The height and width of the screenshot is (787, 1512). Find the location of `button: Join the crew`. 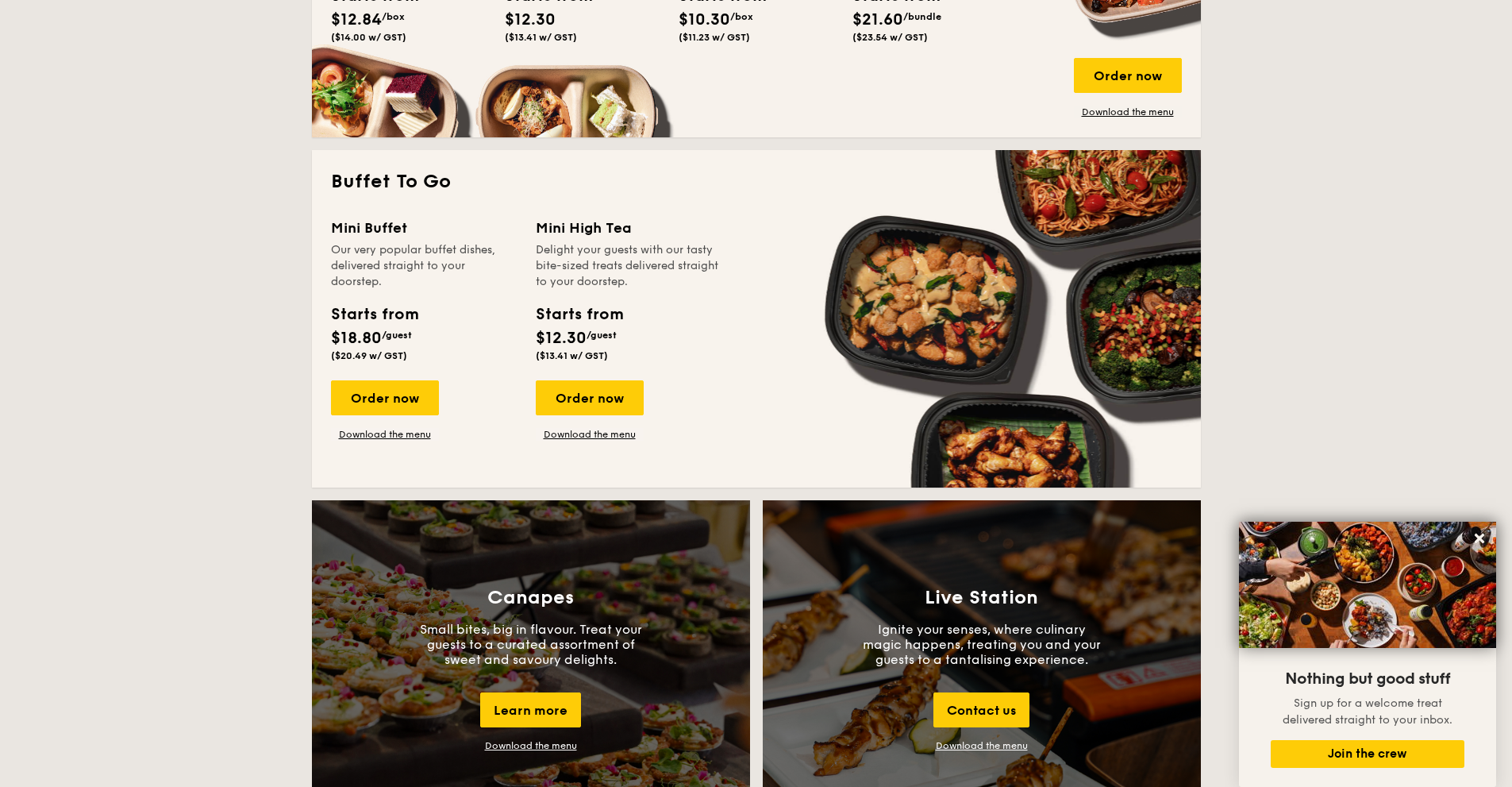

button: Join the crew is located at coordinates (1368, 753).